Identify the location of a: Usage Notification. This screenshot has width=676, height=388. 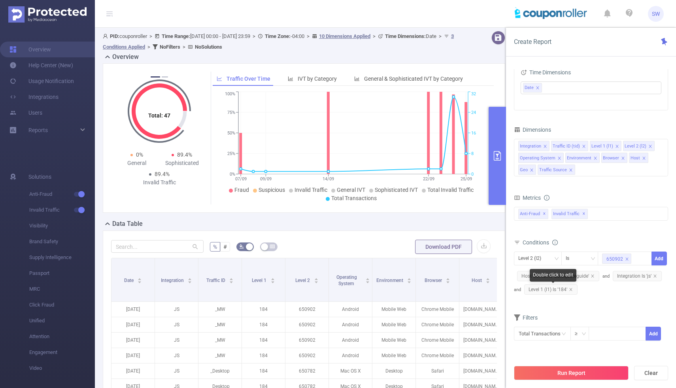
(41, 81).